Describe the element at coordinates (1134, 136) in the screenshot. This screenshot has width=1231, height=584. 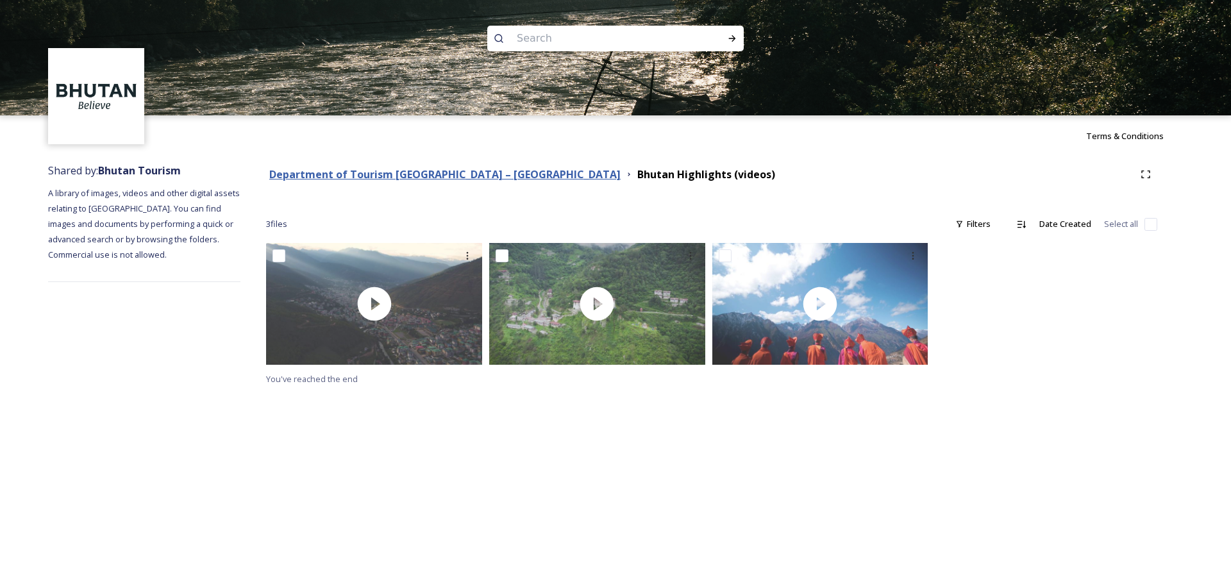
I see `a: Terms & Conditions` at that location.